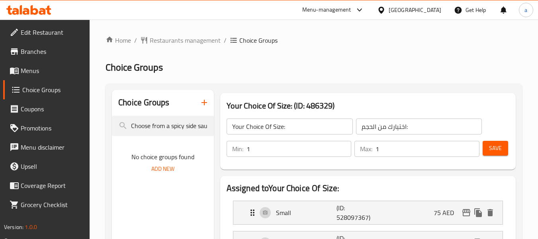 The height and width of the screenshot is (239, 538). What do you see at coordinates (52, 32) in the screenshot?
I see `span: Edit Restaurant` at bounding box center [52, 32].